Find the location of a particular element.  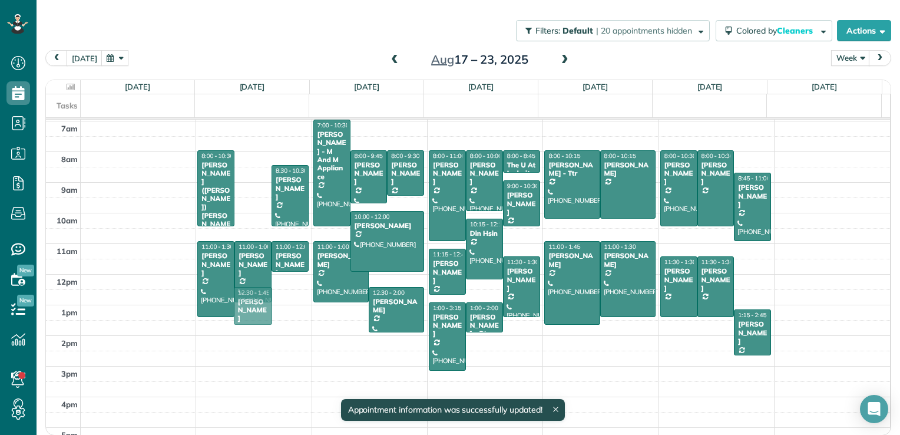

span: 8:00 - 11:00 is located at coordinates (449, 155).